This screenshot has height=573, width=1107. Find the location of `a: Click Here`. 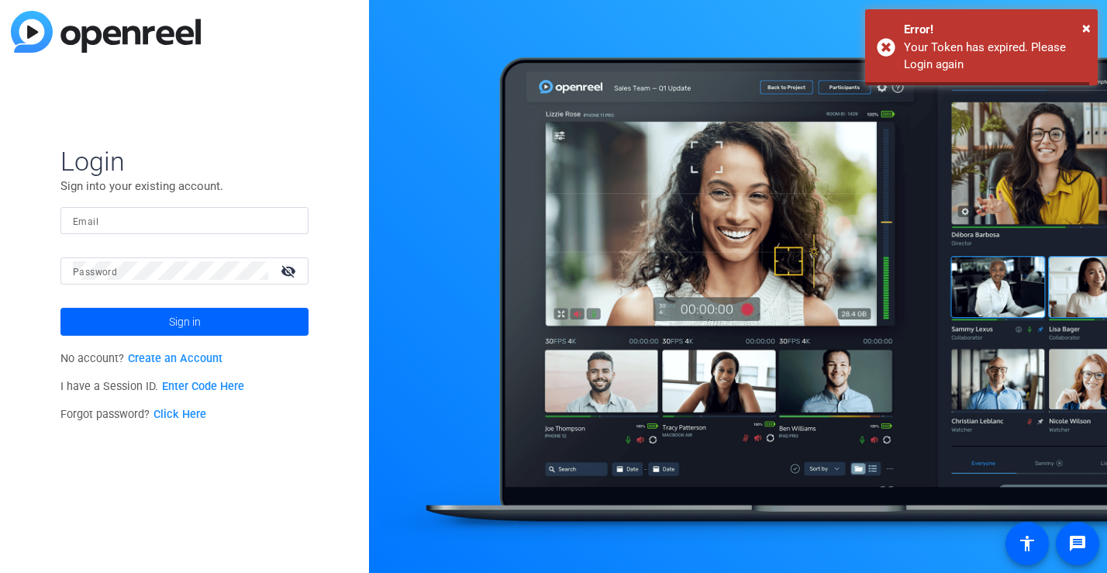

a: Click Here is located at coordinates (180, 414).